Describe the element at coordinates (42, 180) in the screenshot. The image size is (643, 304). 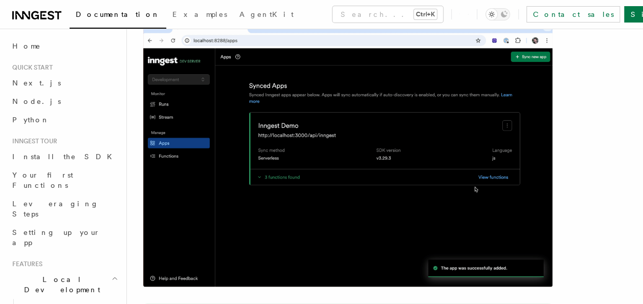
I see `span: Your first Functions` at that location.